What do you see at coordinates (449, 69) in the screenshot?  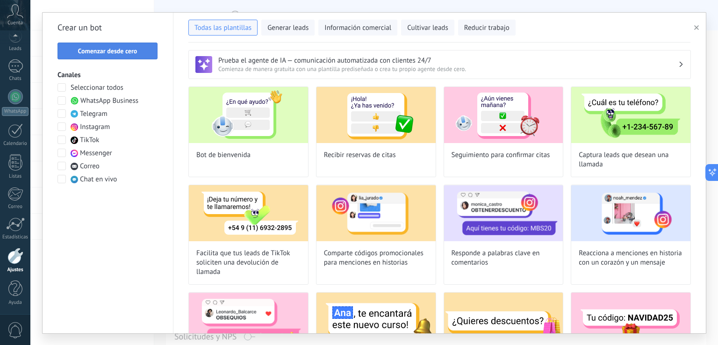 I see `span: Comienza de manera gratuita con una plantilla prediseñada o crea tu propio agente desde cero.` at bounding box center [449, 69].